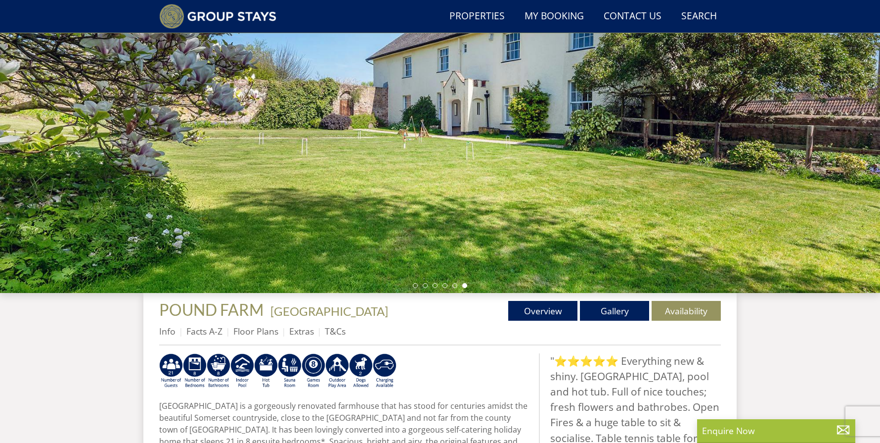 This screenshot has width=880, height=443. I want to click on a: Extras, so click(302, 331).